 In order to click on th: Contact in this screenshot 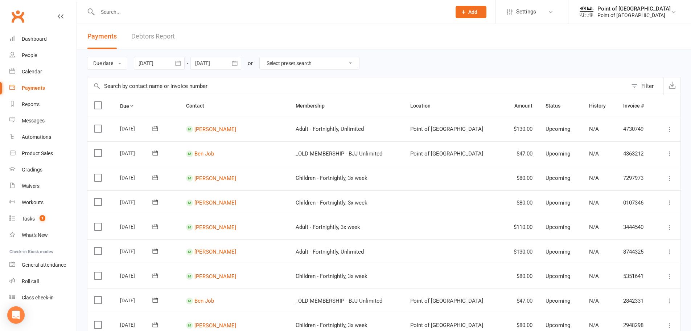, I will do `click(234, 106)`.